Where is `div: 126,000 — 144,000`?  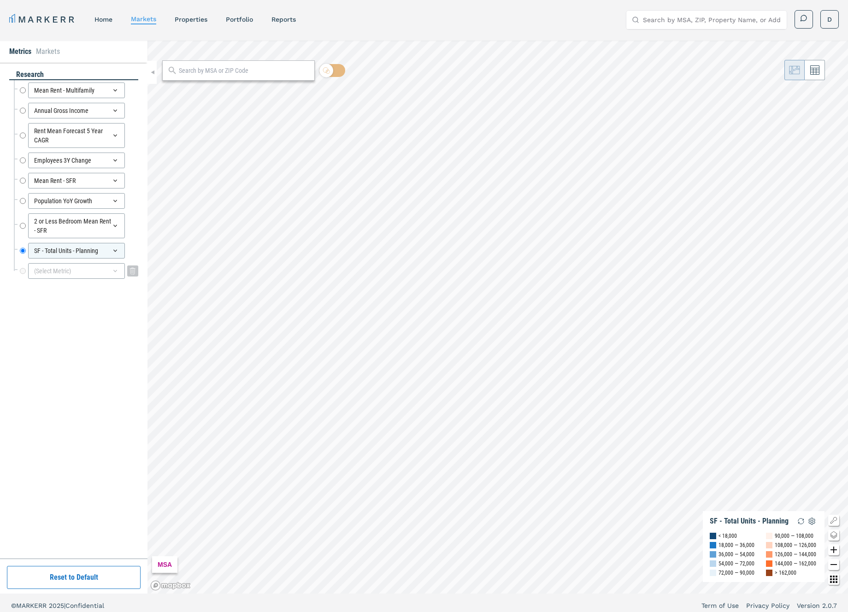
div: 126,000 — 144,000 is located at coordinates (795, 554).